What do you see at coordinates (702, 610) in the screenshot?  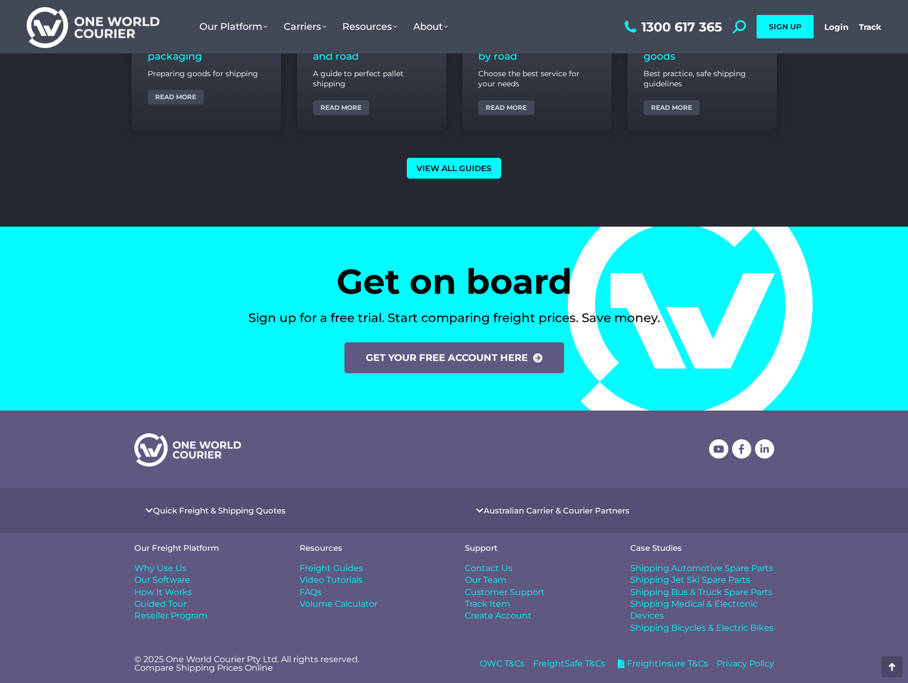 I see `span: Shipping Medical & Electronic Devices` at bounding box center [702, 610].